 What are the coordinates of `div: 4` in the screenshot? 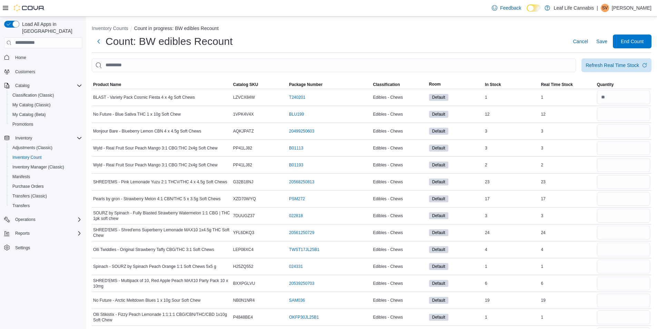 It's located at (512, 249).